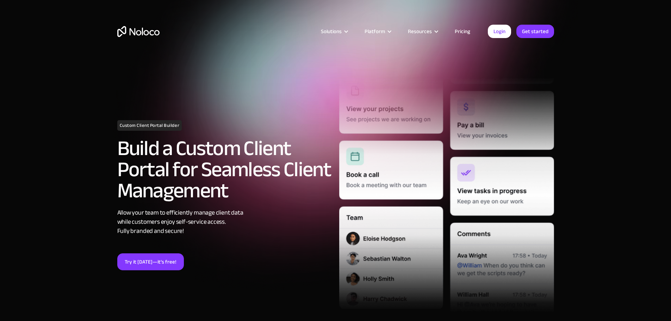 This screenshot has width=671, height=321. What do you see at coordinates (535, 31) in the screenshot?
I see `a: Get started` at bounding box center [535, 31].